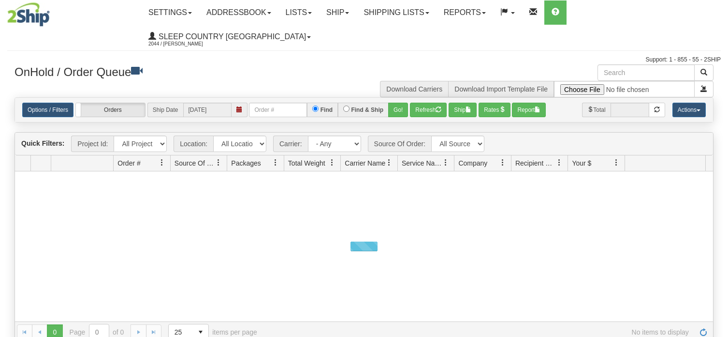 The width and height of the screenshot is (728, 337). What do you see at coordinates (473, 163) in the screenshot?
I see `span: Company` at bounding box center [473, 163].